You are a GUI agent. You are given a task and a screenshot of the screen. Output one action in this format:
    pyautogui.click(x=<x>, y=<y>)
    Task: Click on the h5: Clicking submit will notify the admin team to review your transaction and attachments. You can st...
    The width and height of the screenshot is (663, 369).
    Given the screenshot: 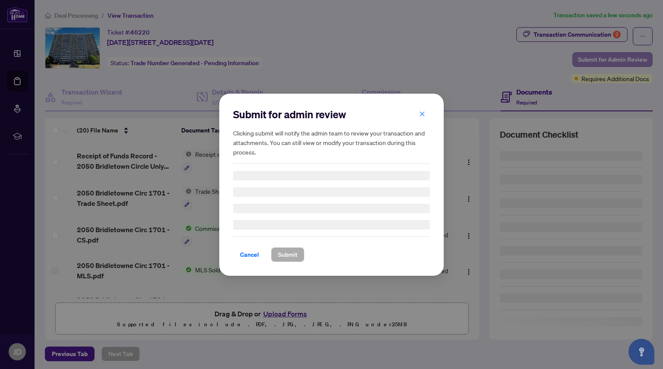 What is the action you would take?
    pyautogui.click(x=332, y=142)
    